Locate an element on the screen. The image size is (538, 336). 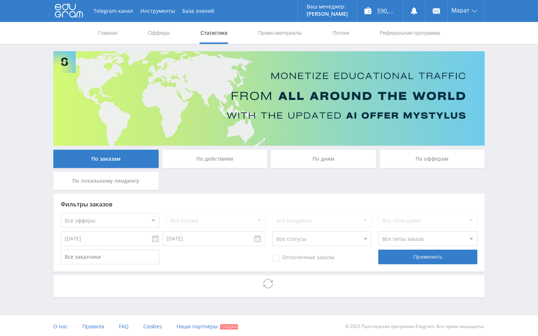
span: Cookies is located at coordinates (152, 326).